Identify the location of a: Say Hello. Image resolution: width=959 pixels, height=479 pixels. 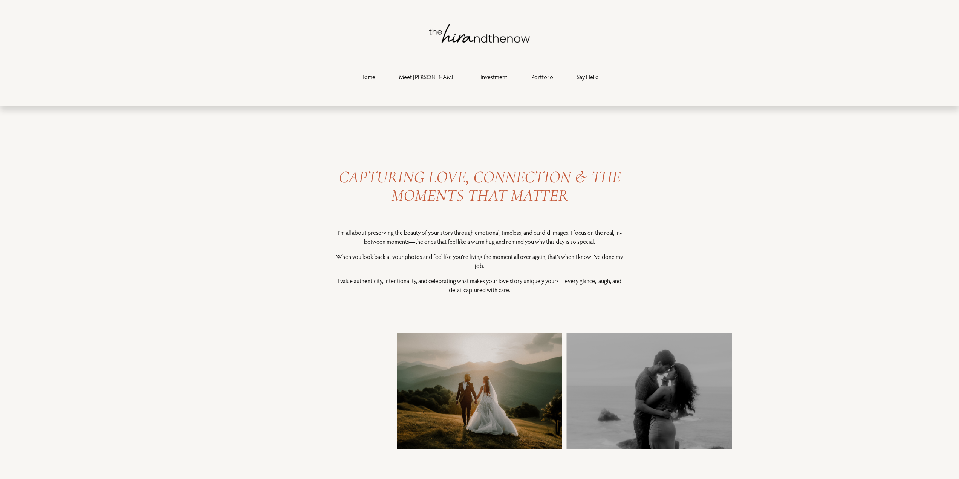
(588, 76).